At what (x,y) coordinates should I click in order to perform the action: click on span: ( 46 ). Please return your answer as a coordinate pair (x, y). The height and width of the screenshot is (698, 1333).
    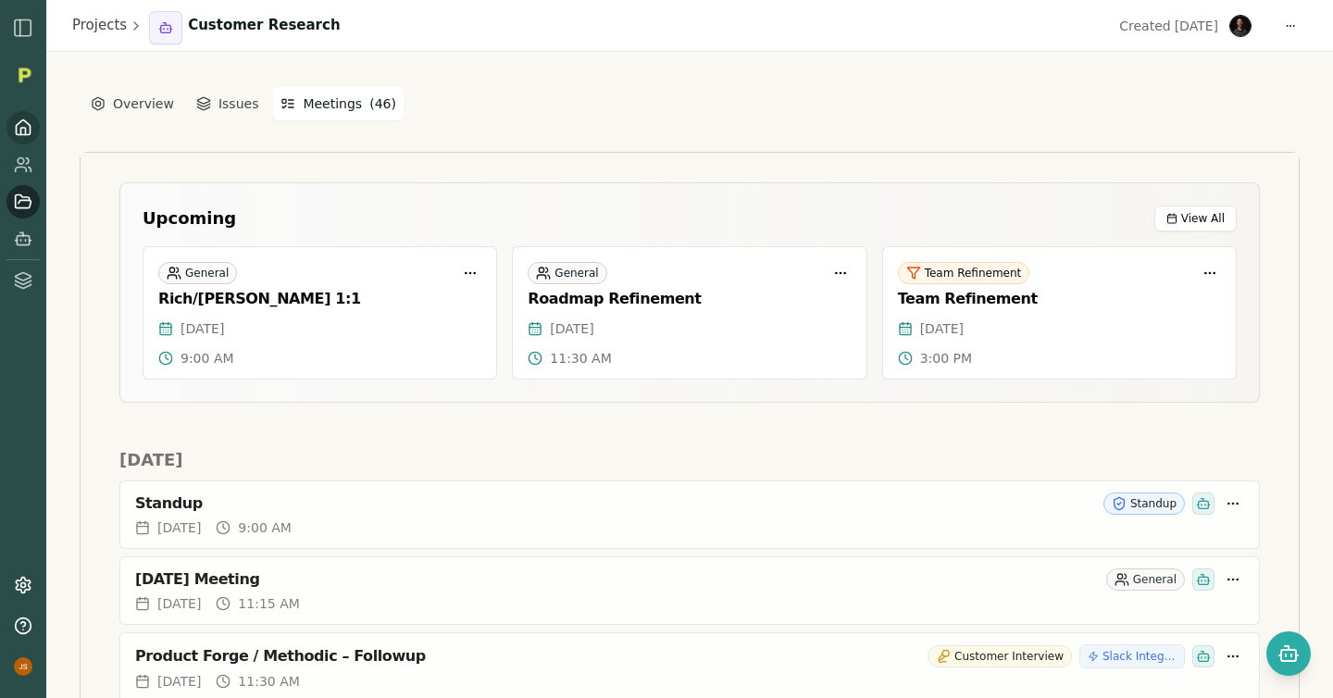
    Looking at the image, I should click on (382, 104).